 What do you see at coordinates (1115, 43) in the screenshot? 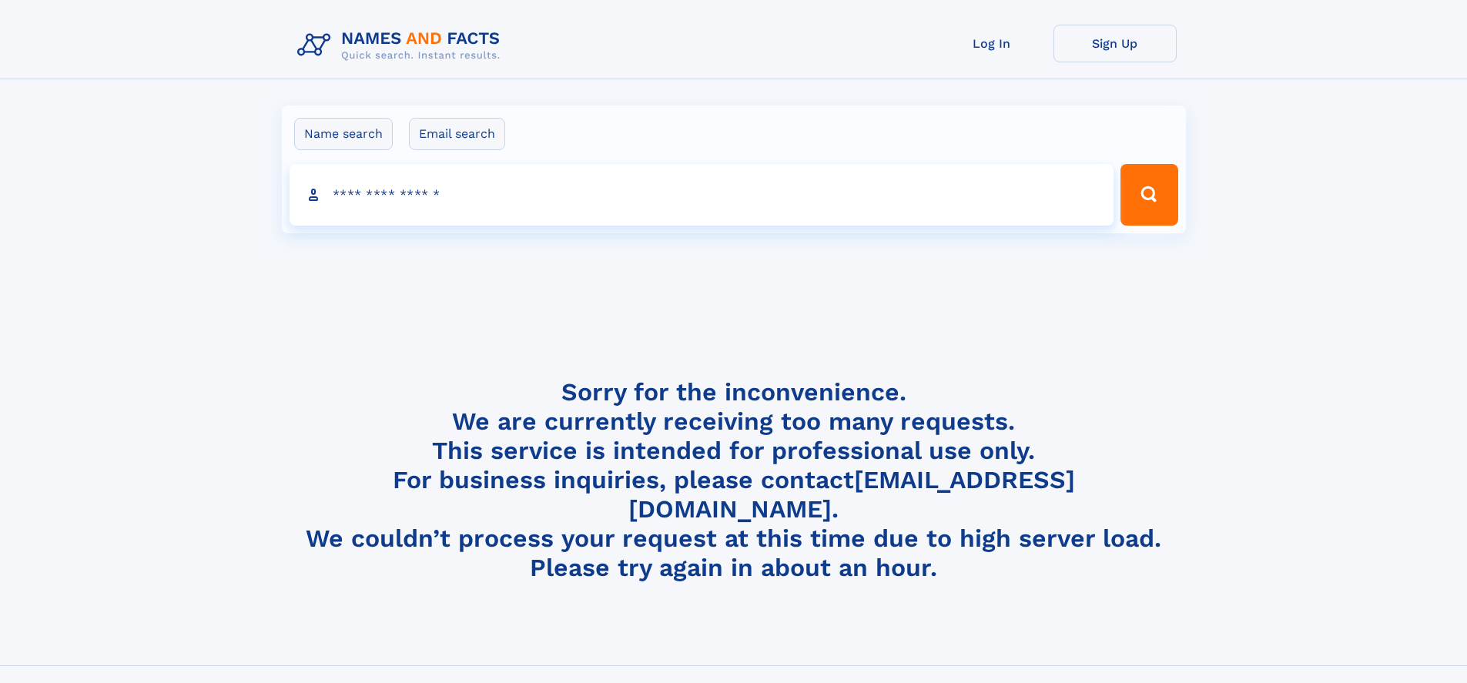
I see `a: Sign Up` at bounding box center [1115, 43].